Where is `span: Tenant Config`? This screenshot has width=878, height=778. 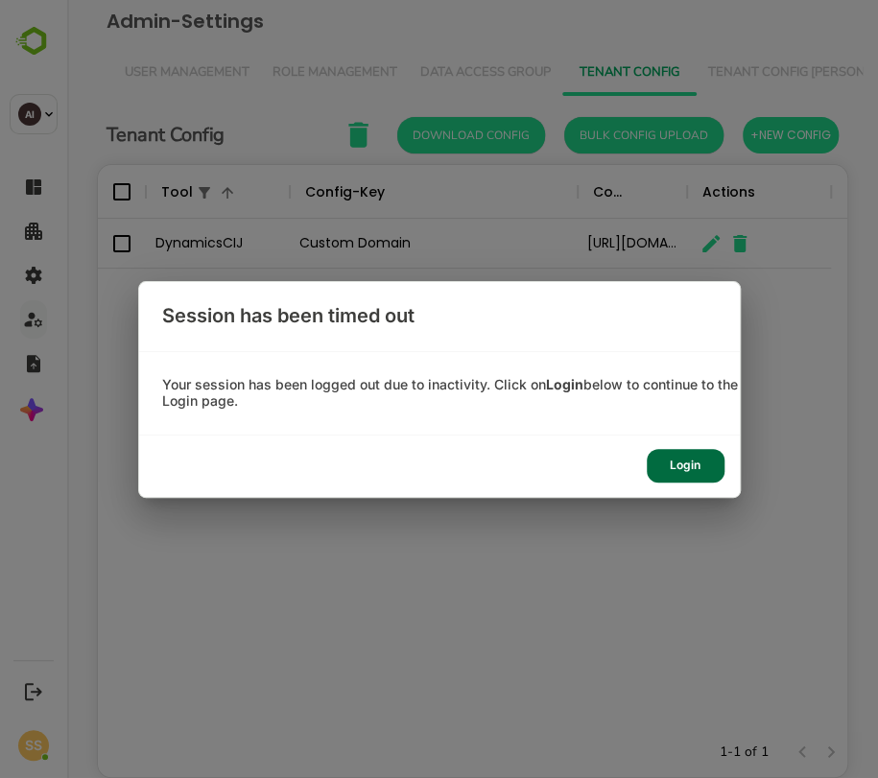
span: Tenant Config is located at coordinates (562, 73).